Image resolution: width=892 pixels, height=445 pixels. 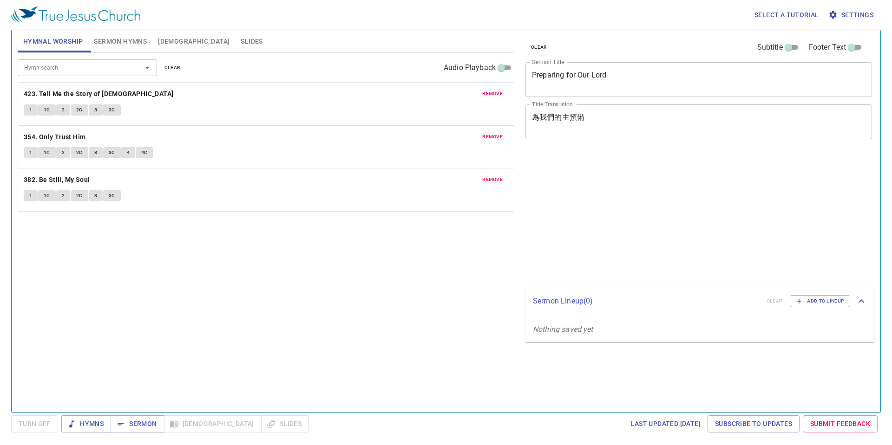 What do you see at coordinates (840, 424) in the screenshot?
I see `span: Submit Feedback` at bounding box center [840, 424].